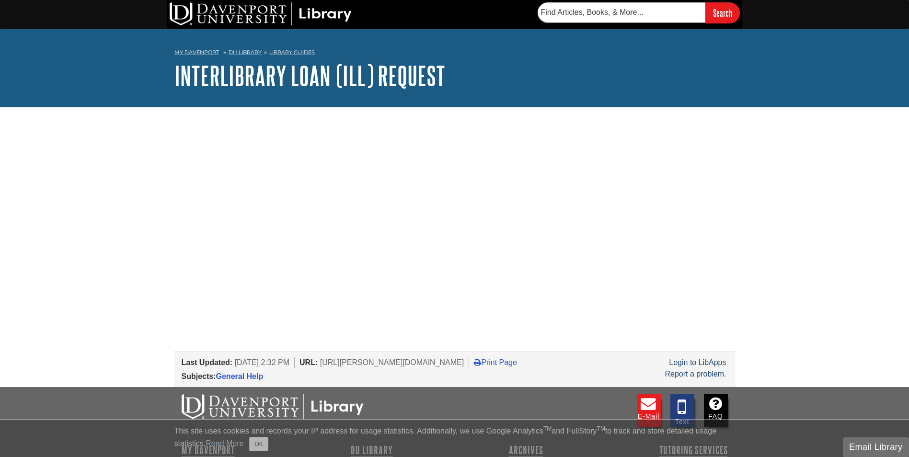 The width and height of the screenshot is (909, 457). I want to click on button: Close, so click(258, 444).